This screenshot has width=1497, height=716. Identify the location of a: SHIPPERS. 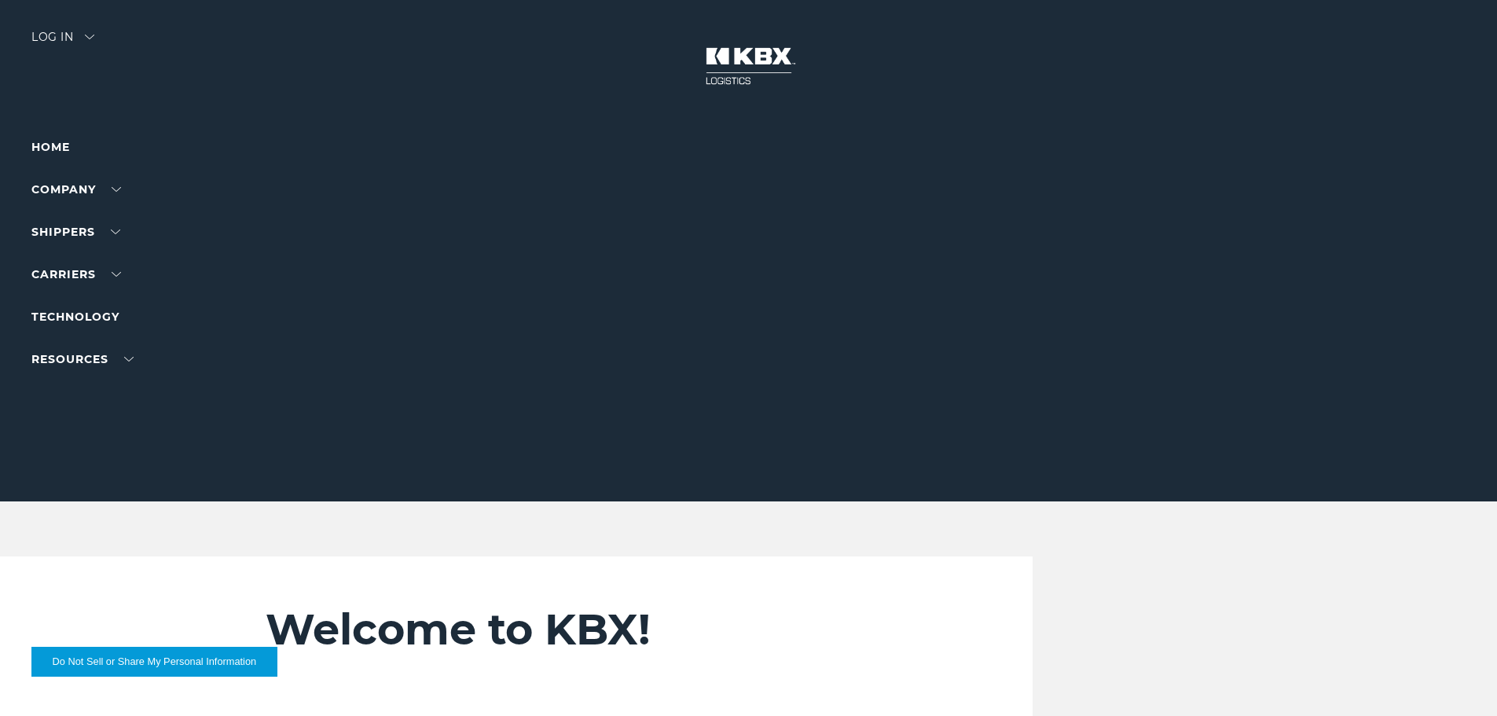
(75, 232).